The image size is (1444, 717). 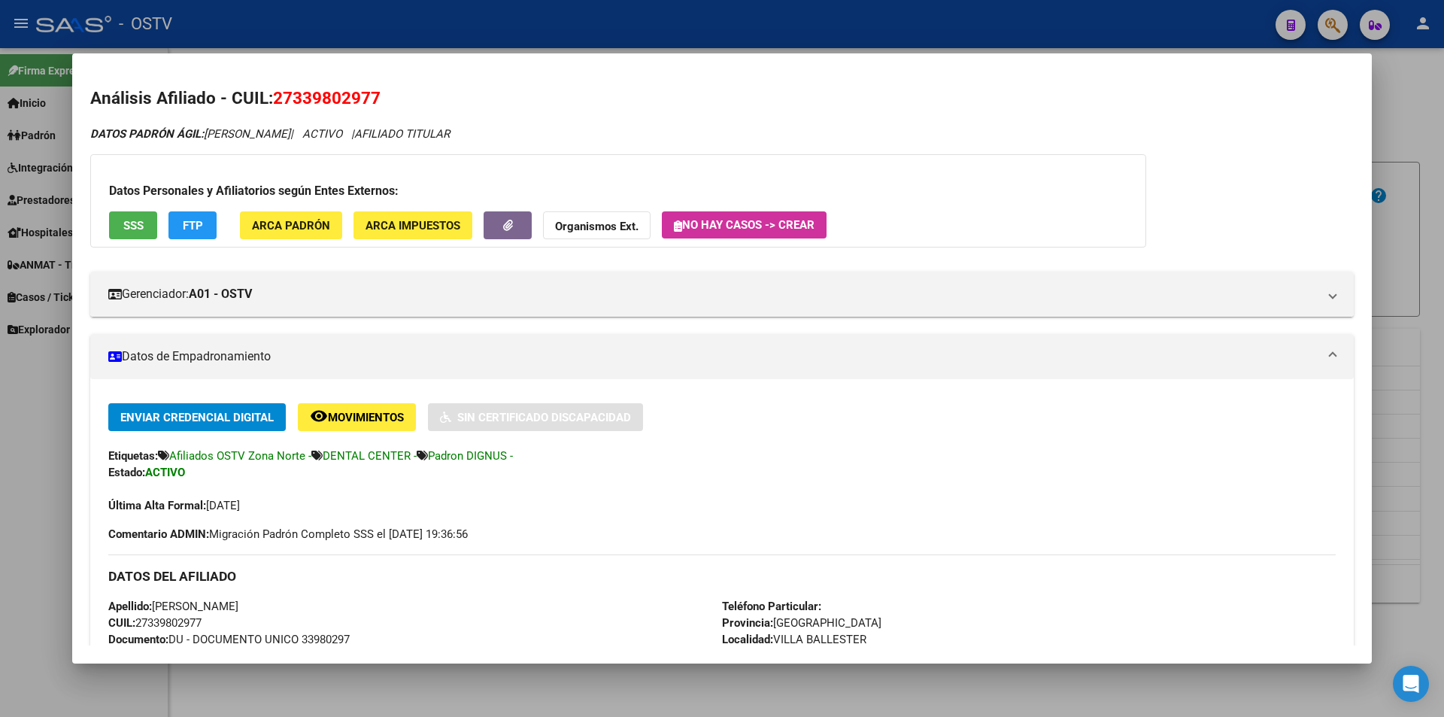 I want to click on span: ARCA Padrón, so click(x=291, y=226).